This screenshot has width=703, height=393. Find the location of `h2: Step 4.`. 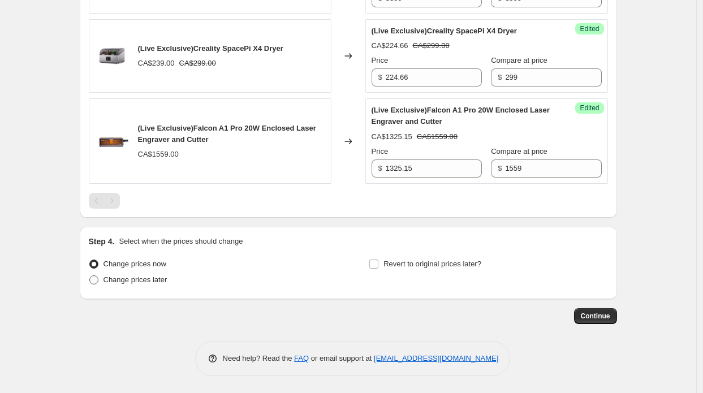

h2: Step 4. is located at coordinates (102, 241).